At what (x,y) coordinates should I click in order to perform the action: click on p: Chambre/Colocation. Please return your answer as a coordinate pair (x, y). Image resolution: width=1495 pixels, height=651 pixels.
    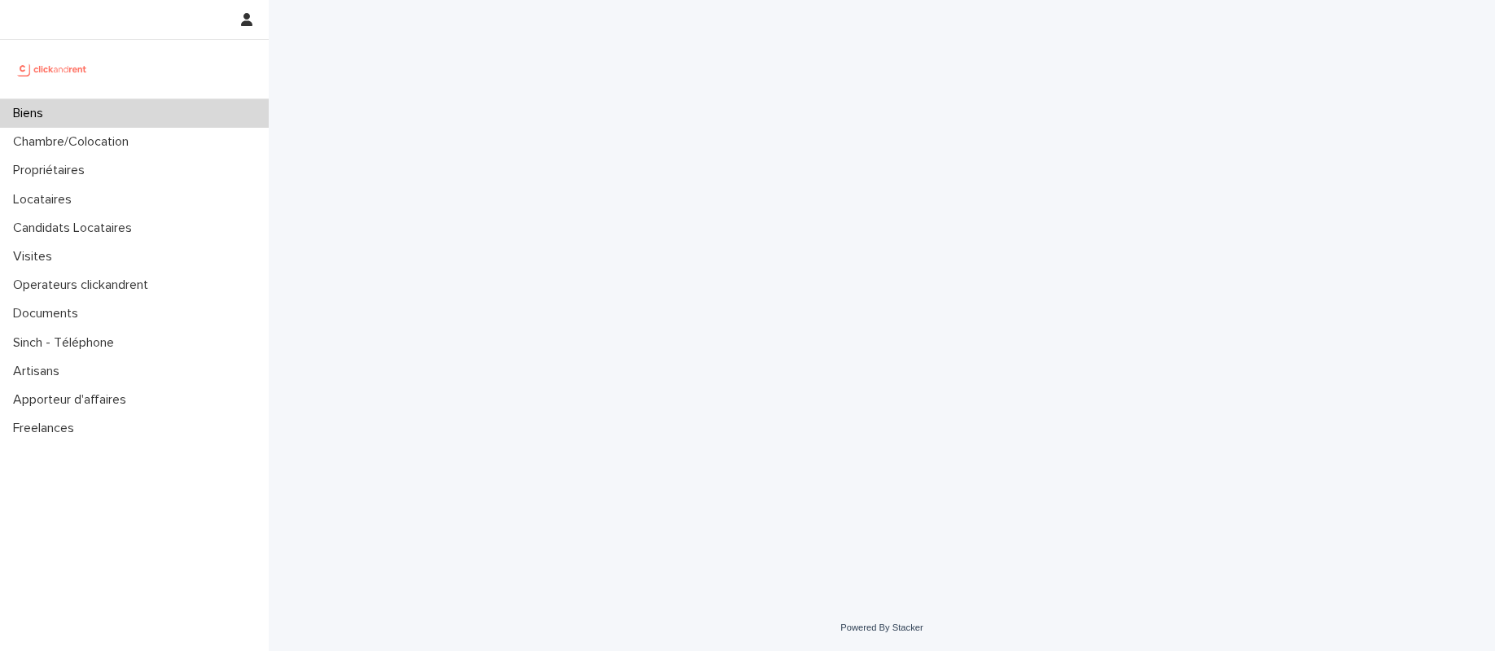
    Looking at the image, I should click on (74, 142).